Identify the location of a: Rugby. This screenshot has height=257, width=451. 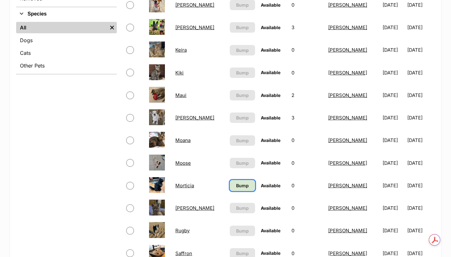
(182, 230).